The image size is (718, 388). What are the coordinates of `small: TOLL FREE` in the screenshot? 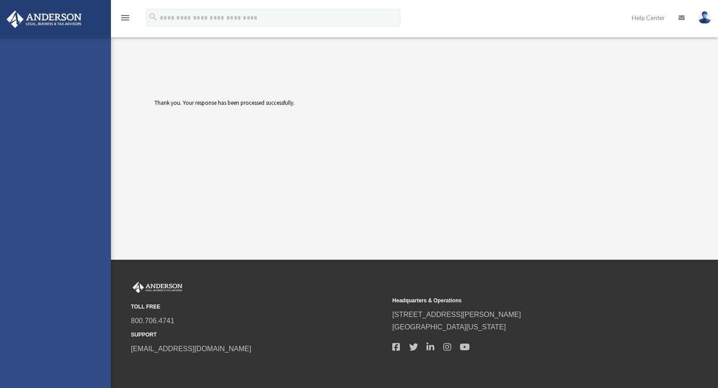 It's located at (258, 307).